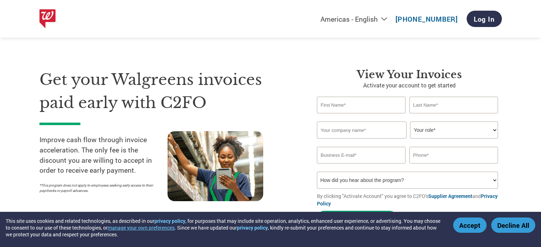 This screenshot has height=247, width=541. What do you see at coordinates (49, 19) in the screenshot?
I see `img: Walgreens` at bounding box center [49, 19].